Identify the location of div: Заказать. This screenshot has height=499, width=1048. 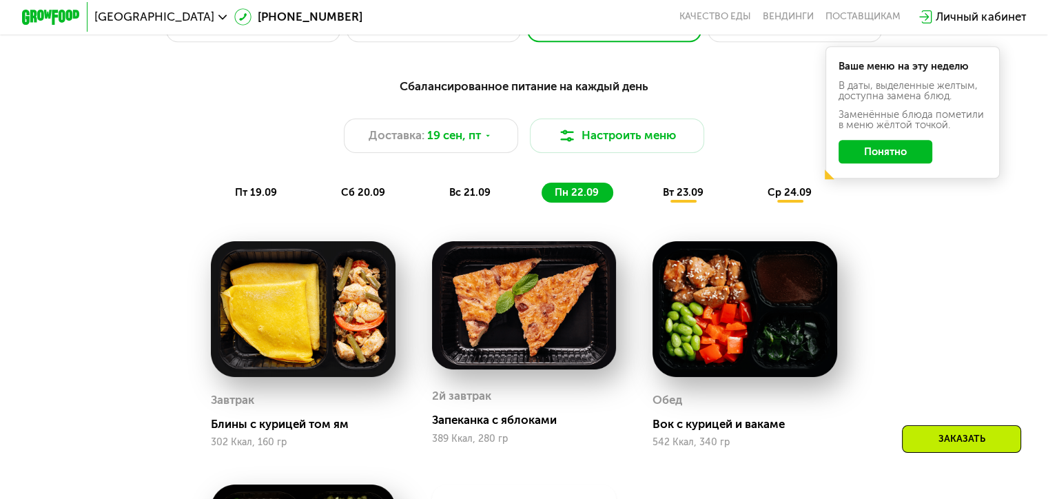
(961, 439).